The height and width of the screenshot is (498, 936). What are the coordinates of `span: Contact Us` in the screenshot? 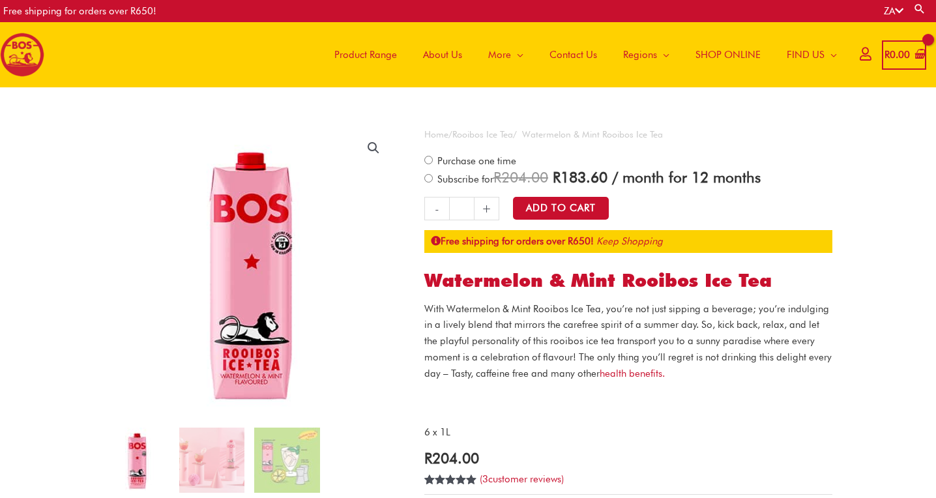 It's located at (573, 55).